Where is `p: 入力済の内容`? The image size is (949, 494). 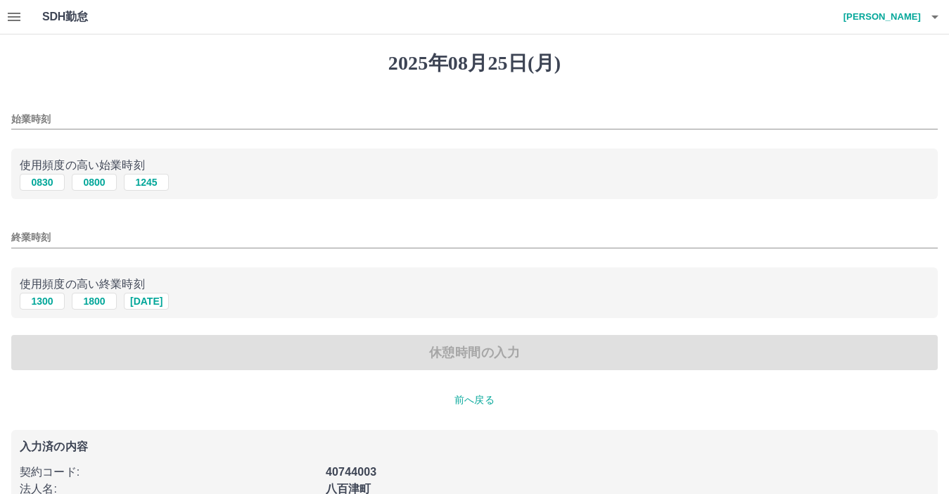 p: 入力済の内容 is located at coordinates (474, 447).